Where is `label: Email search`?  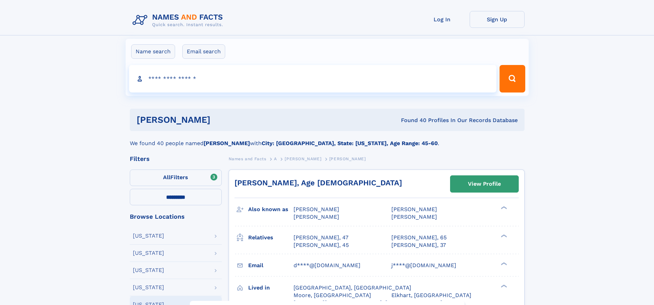
label: Email search is located at coordinates (204, 52).